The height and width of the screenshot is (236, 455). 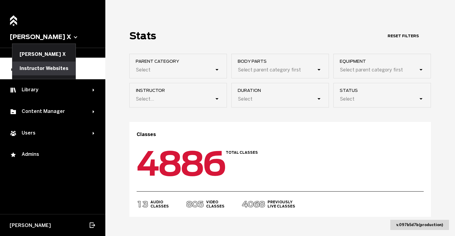 What do you see at coordinates (140, 205) in the screenshot?
I see `span: 1` at bounding box center [140, 205].